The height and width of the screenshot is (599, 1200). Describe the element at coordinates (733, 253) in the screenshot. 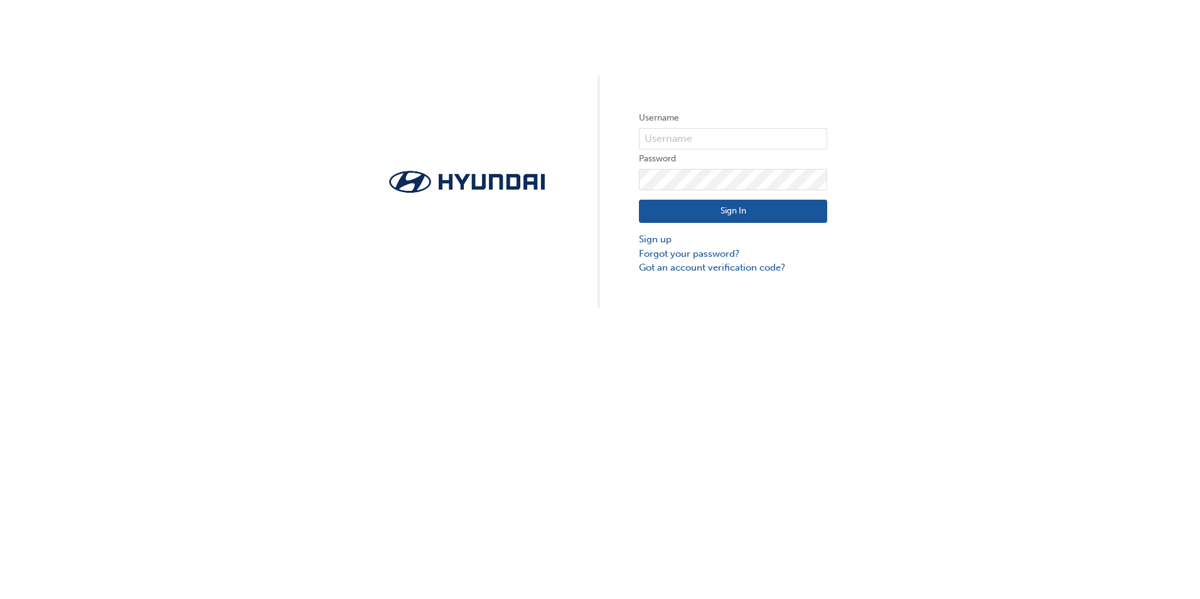

I see `a: Forgot your password?` at that location.